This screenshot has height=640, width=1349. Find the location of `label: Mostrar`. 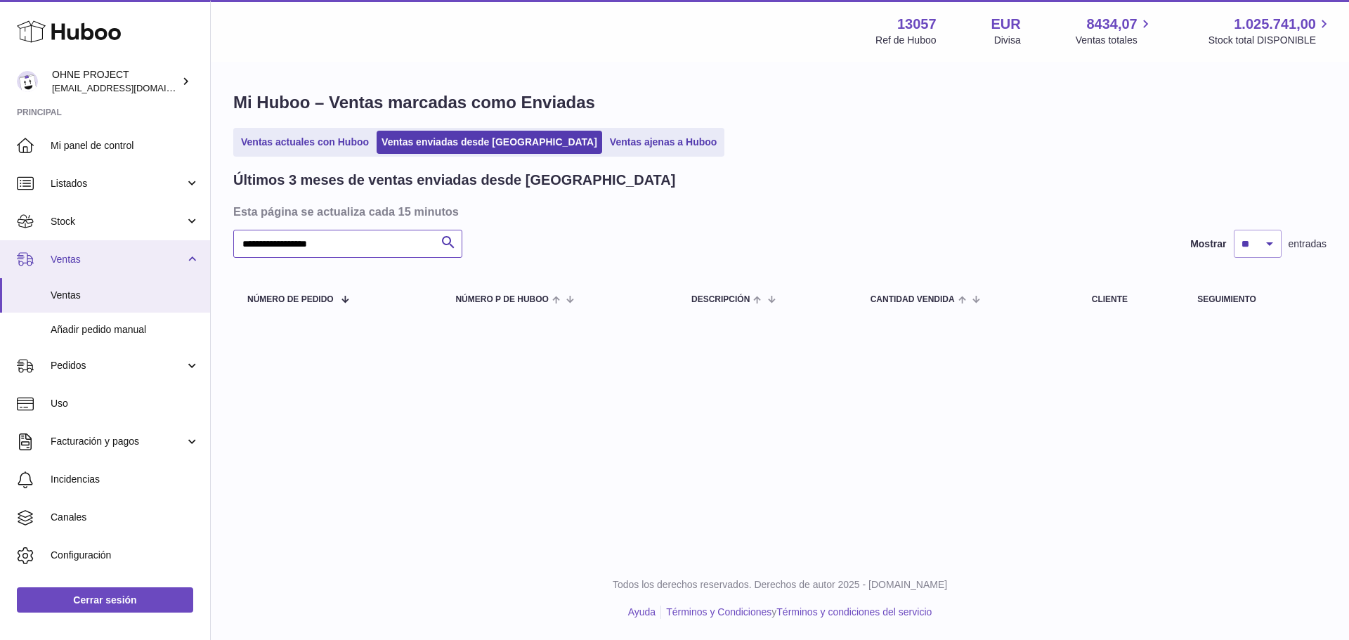

label: Mostrar is located at coordinates (1208, 244).